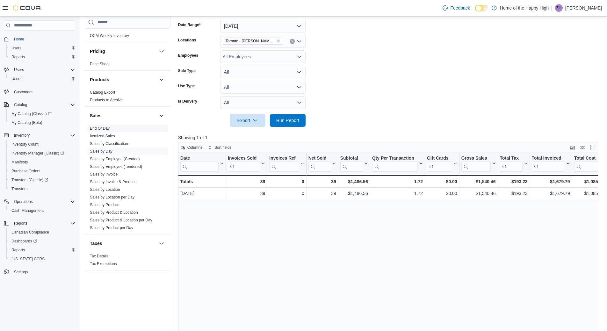 The height and width of the screenshot is (331, 607). Describe the element at coordinates (115, 159) in the screenshot. I see `a: Sales by Employee (Created)` at that location.